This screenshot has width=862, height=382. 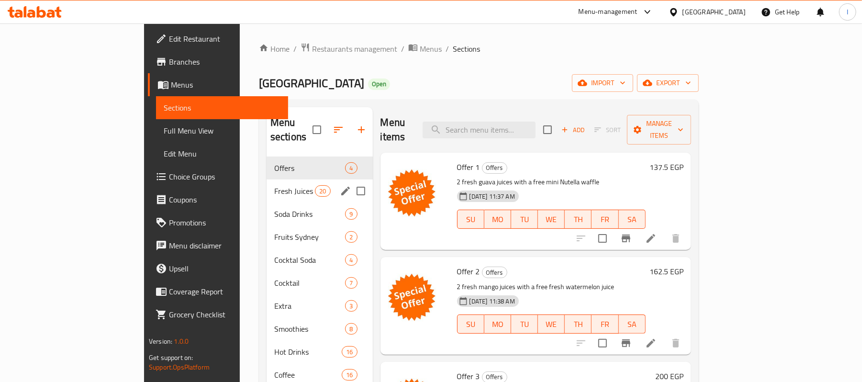 I want to click on button: Add section, so click(x=361, y=130).